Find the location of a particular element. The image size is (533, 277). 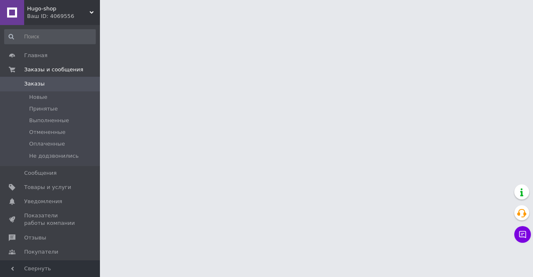

span: Hugo-shop is located at coordinates (58, 9).